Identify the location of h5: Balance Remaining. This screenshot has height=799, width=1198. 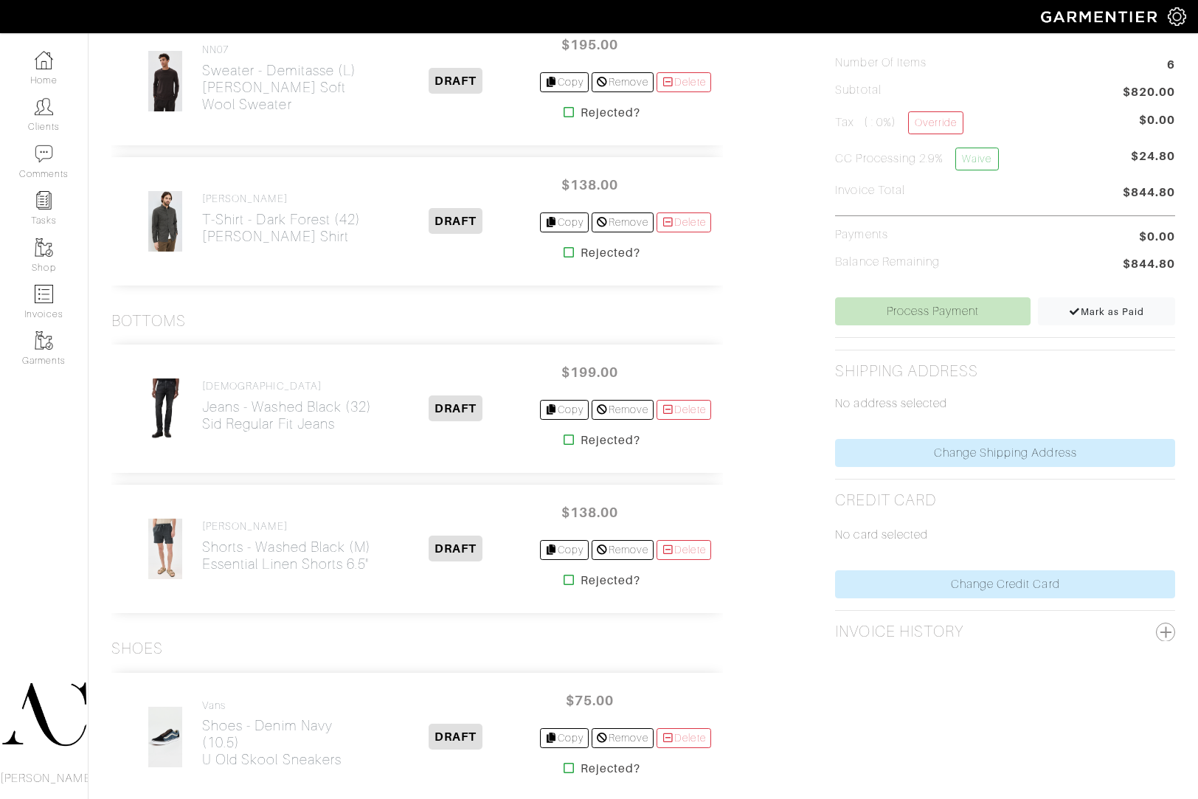
(888, 262).